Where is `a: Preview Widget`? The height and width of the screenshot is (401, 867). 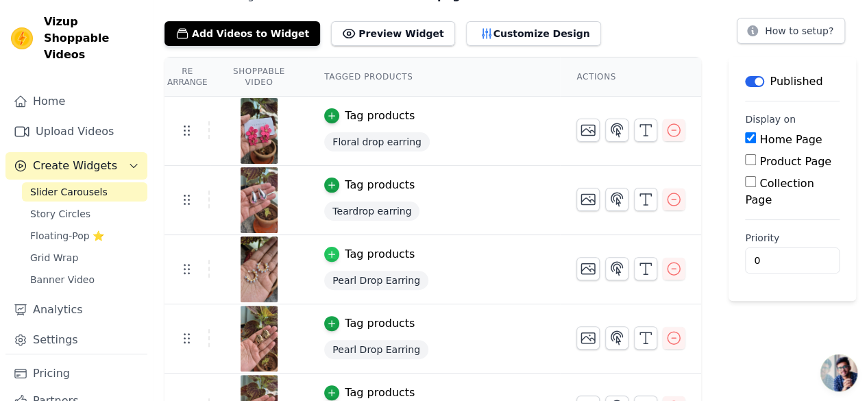 a: Preview Widget is located at coordinates (393, 34).